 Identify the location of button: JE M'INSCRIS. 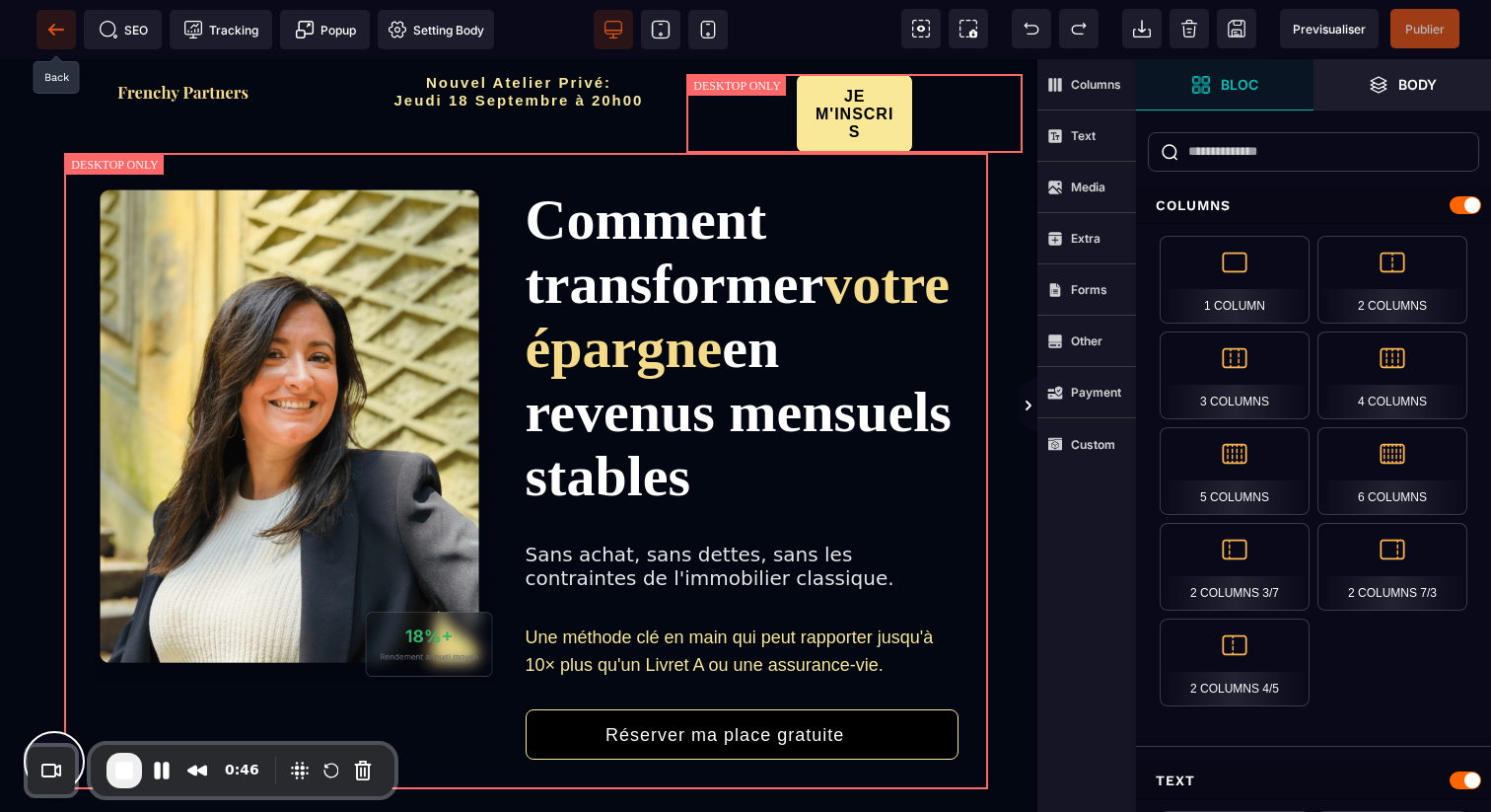
(855, 54).